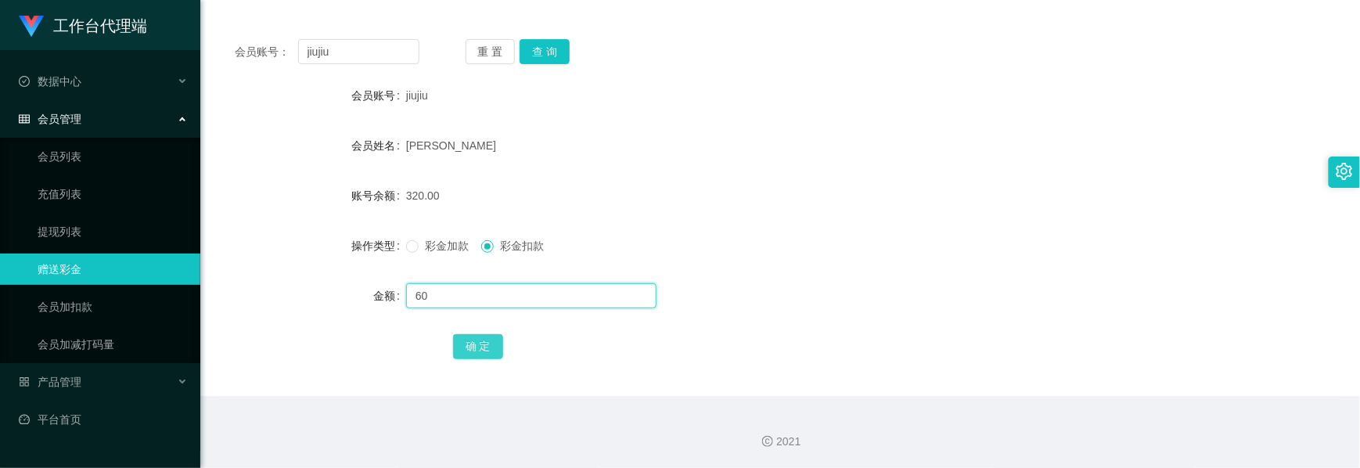 The image size is (1360, 468). What do you see at coordinates (113, 194) in the screenshot?
I see `a: 充值列表` at bounding box center [113, 194].